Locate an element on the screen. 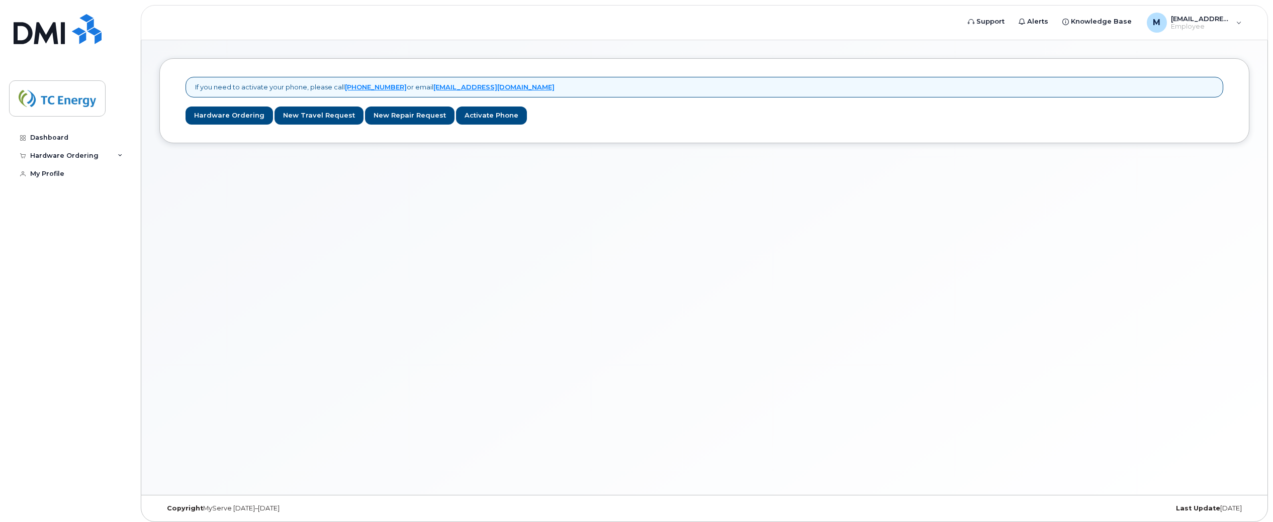 The height and width of the screenshot is (522, 1273). a: New Repair Request is located at coordinates (410, 116).